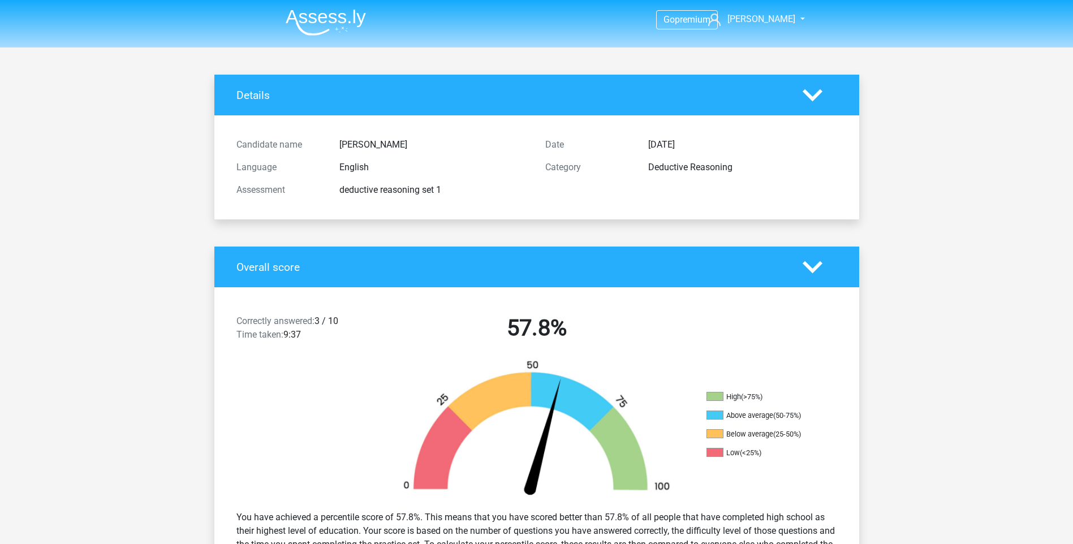 The height and width of the screenshot is (544, 1073). I want to click on img: 58.75e42585aedd.png, so click(537, 430).